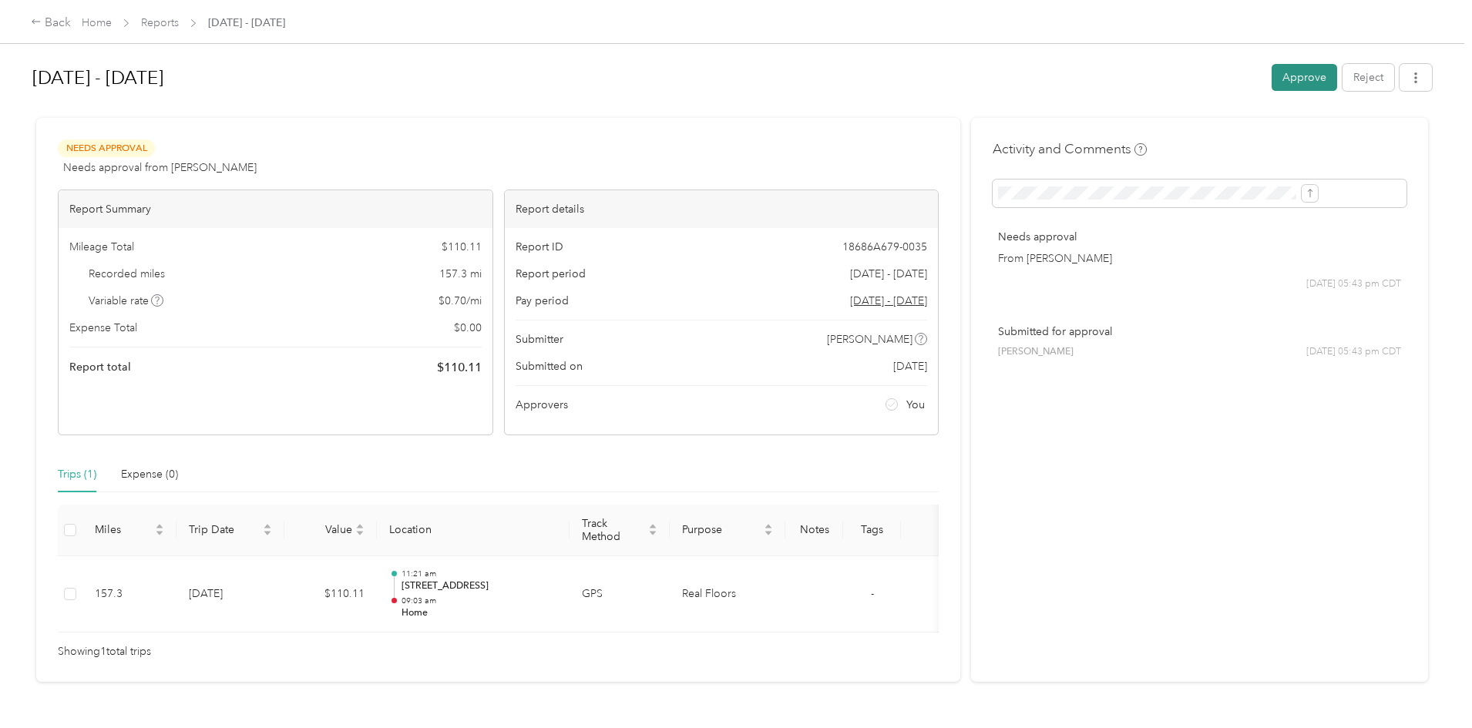  What do you see at coordinates (77, 475) in the screenshot?
I see `div: Trips (1)` at bounding box center [77, 475].